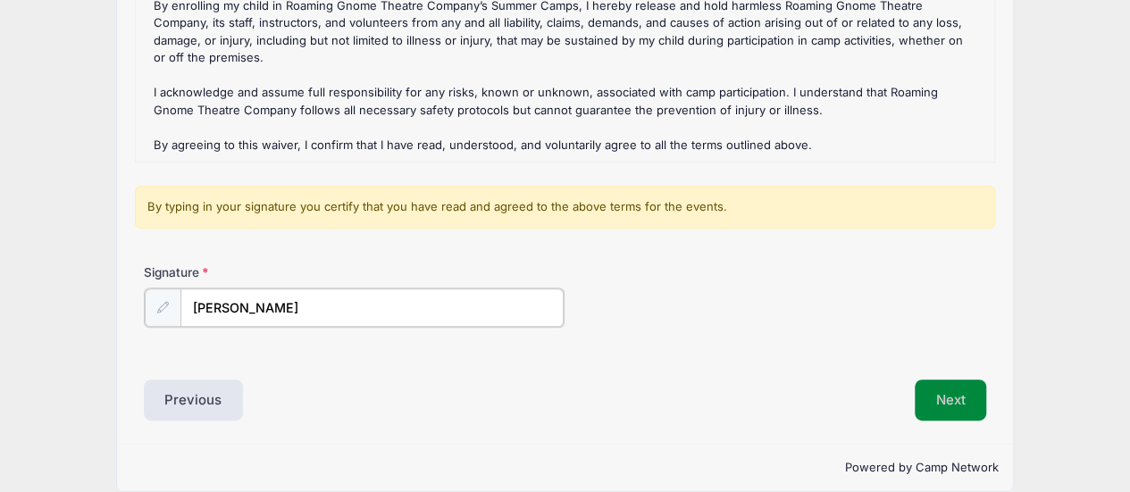  I want to click on label: Signature, so click(249, 273).